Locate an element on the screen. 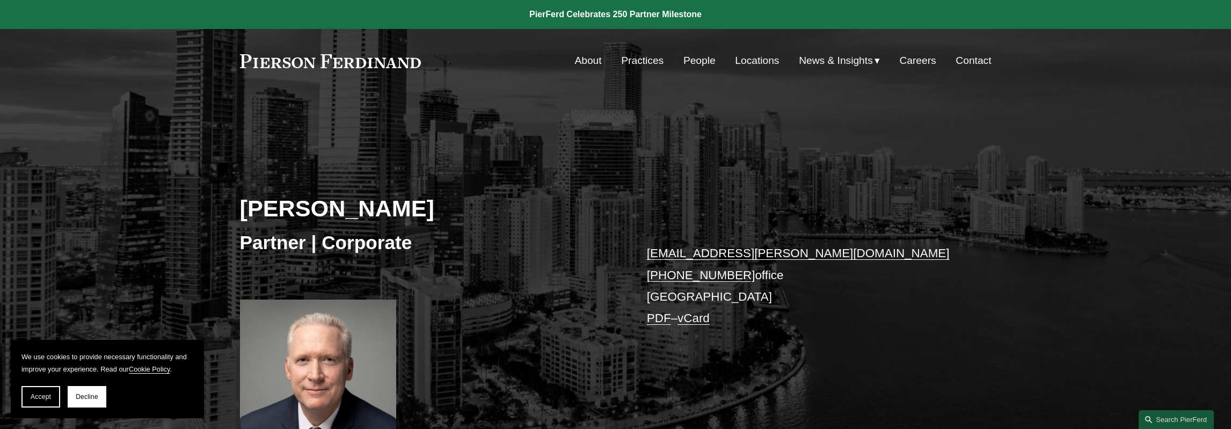  a: Contact is located at coordinates (974, 61).